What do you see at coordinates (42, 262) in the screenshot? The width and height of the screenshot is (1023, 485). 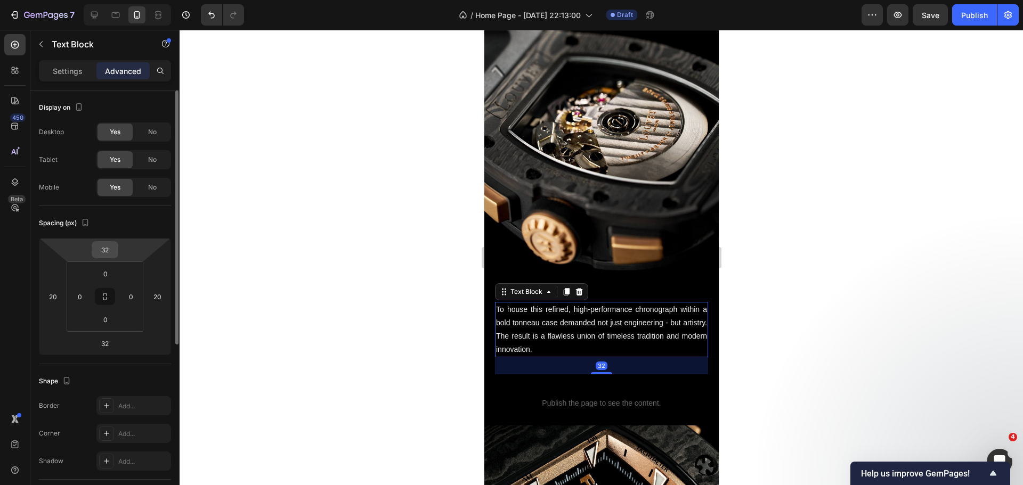 I see `div: Text Block` at bounding box center [42, 262].